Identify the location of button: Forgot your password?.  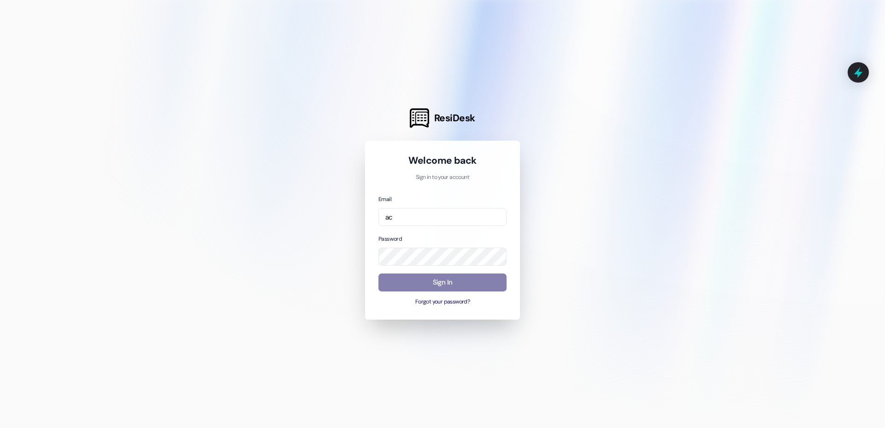
(443, 302).